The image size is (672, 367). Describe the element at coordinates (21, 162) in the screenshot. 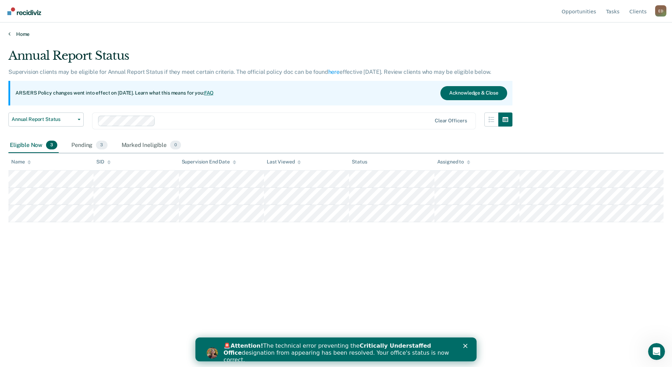

I see `div: Name` at that location.